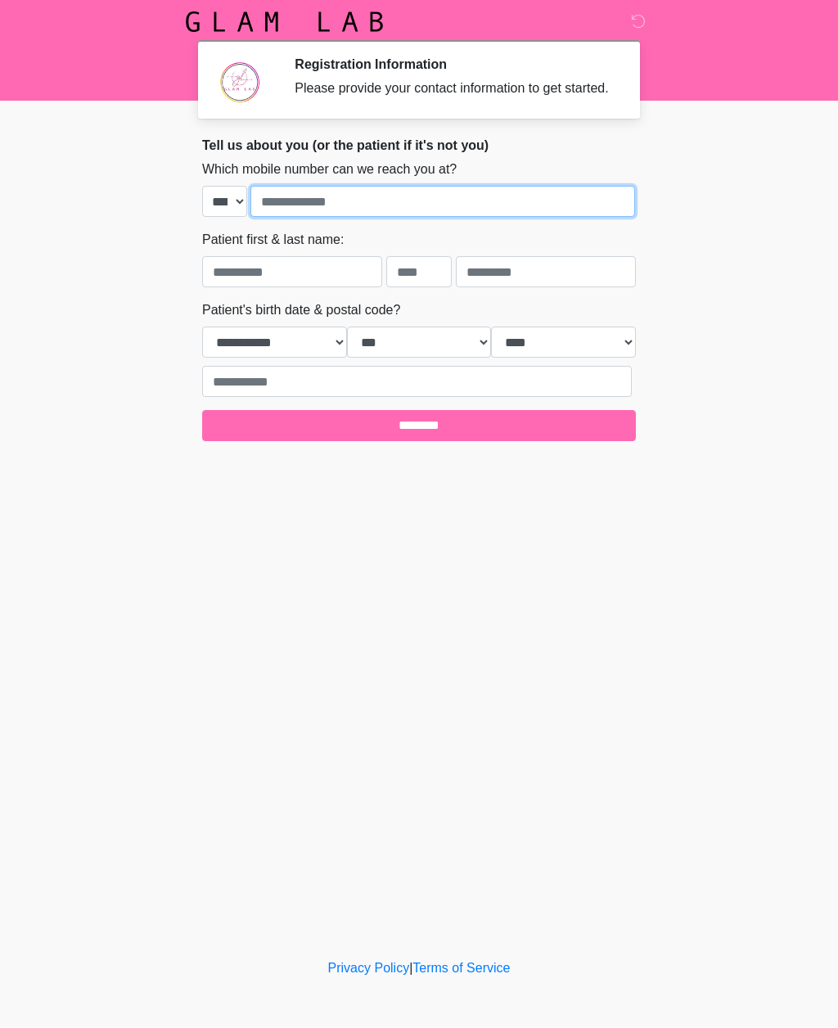 The image size is (838, 1028). What do you see at coordinates (369, 968) in the screenshot?
I see `a: Privacy Policy` at bounding box center [369, 968].